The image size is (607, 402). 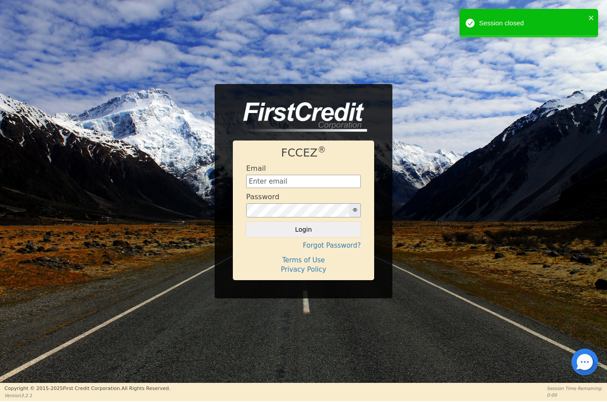 I want to click on h4: Password, so click(x=263, y=196).